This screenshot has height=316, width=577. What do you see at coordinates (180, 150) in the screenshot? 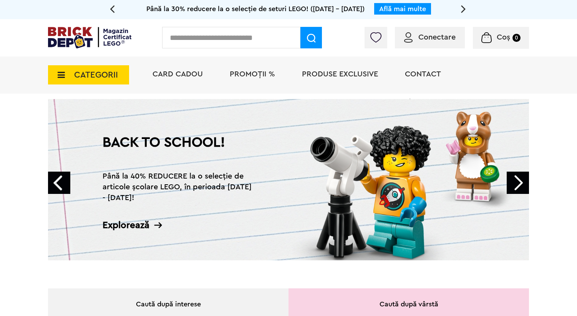
I see `h1: BACK TO SCHOOL!` at bounding box center [180, 150].